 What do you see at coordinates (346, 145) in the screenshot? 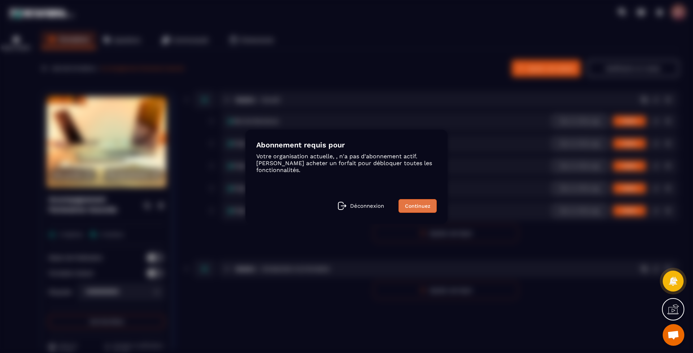
I see `h4: Abonnement requis pour` at bounding box center [346, 145].